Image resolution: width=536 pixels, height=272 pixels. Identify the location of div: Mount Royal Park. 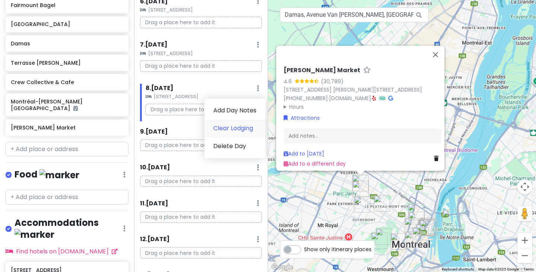
(383, 237).